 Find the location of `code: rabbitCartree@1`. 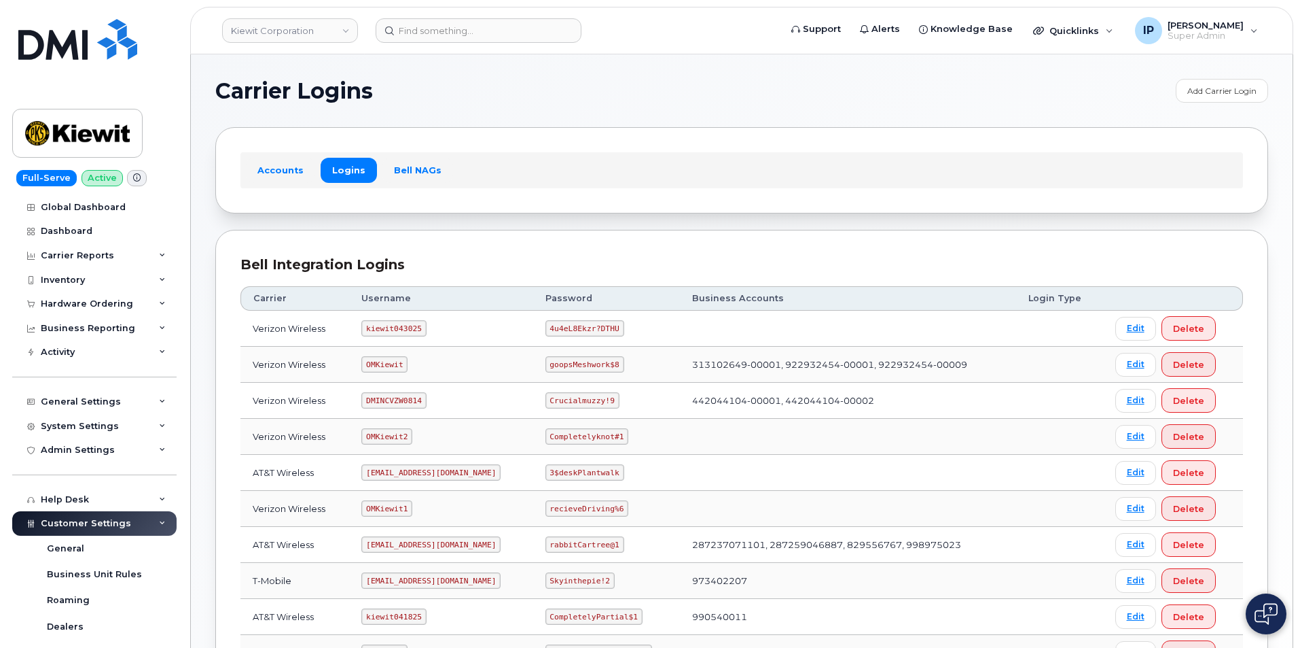

code: rabbitCartree@1 is located at coordinates (585, 544).